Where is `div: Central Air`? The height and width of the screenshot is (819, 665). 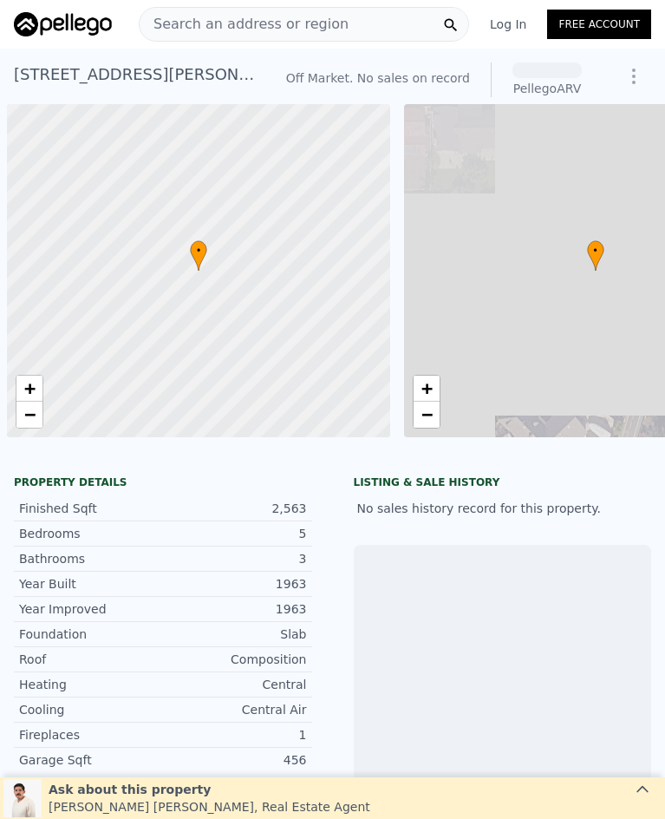 div: Central Air is located at coordinates (235, 710).